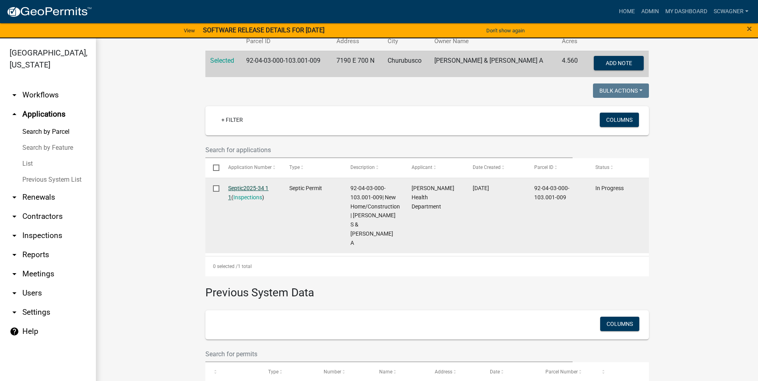  I want to click on span: Parcel ID, so click(544, 167).